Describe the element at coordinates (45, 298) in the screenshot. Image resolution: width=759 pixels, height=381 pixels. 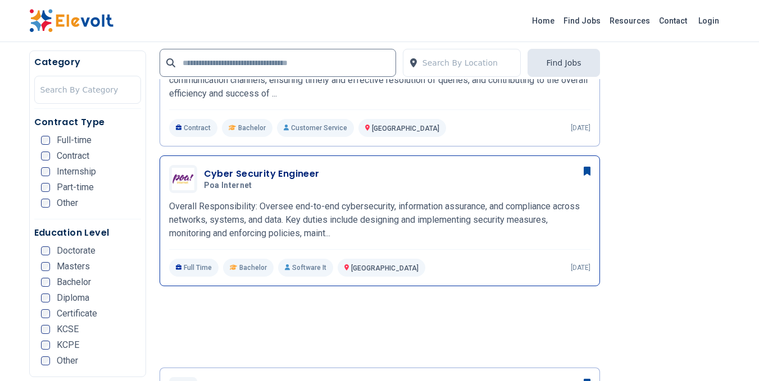
I see `input: Diploma` at that location.